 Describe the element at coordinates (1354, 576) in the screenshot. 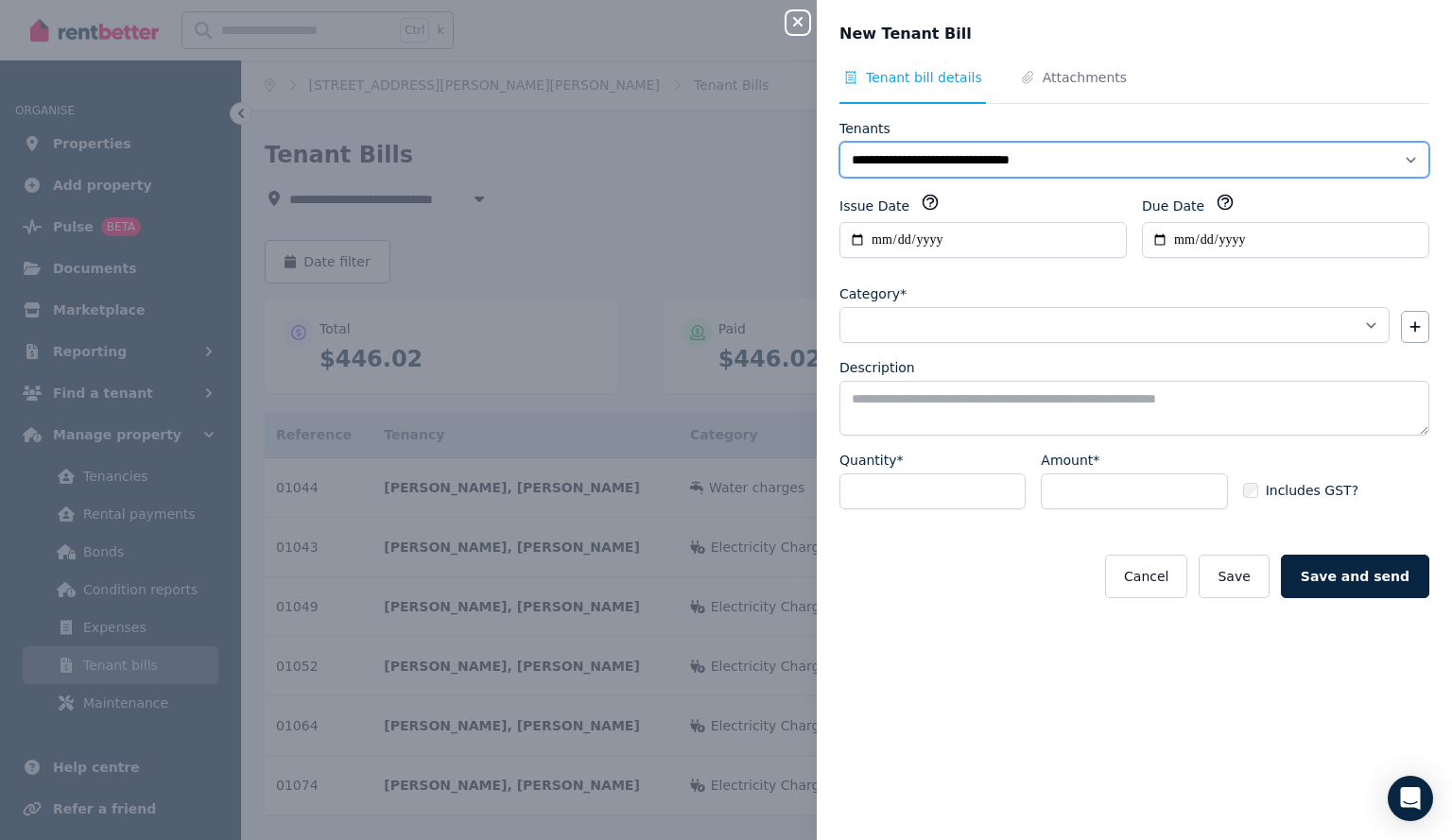

I see `button: Save and send` at that location.